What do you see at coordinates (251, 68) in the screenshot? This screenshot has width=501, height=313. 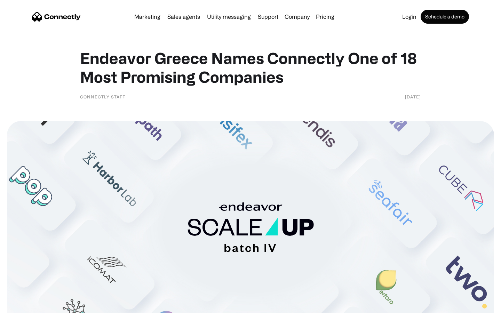 I see `h1: Endeavor Greece Names Connectly One of 18 Most Promising Companies` at bounding box center [251, 68].